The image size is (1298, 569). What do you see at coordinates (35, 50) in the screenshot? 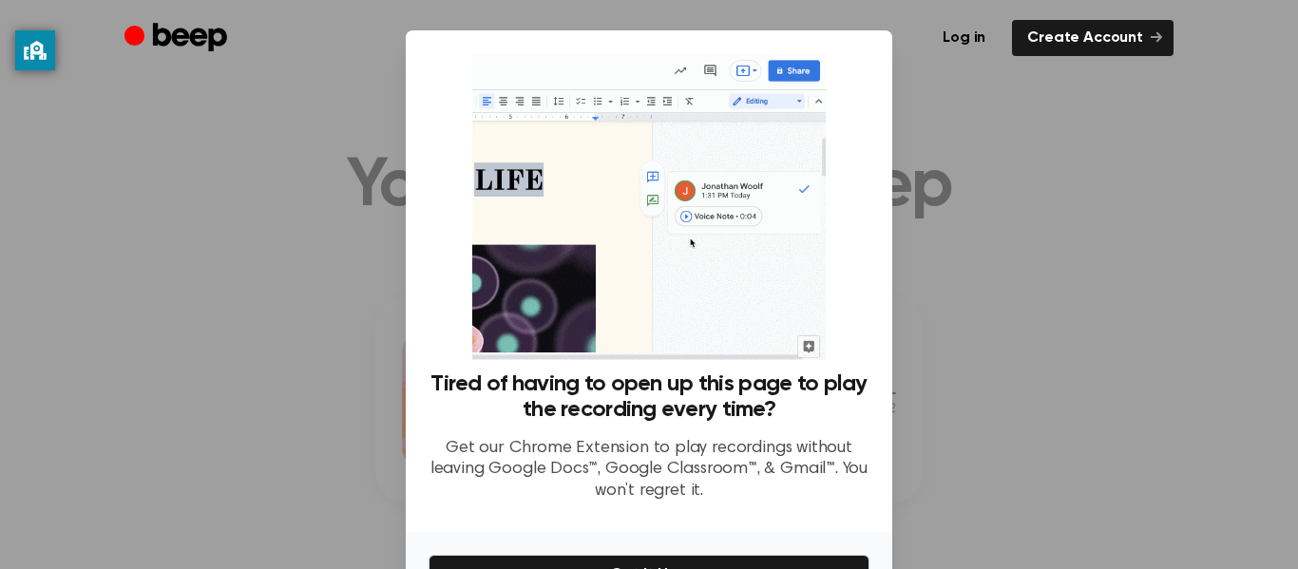
I see `button: privacy banner` at bounding box center [35, 50].